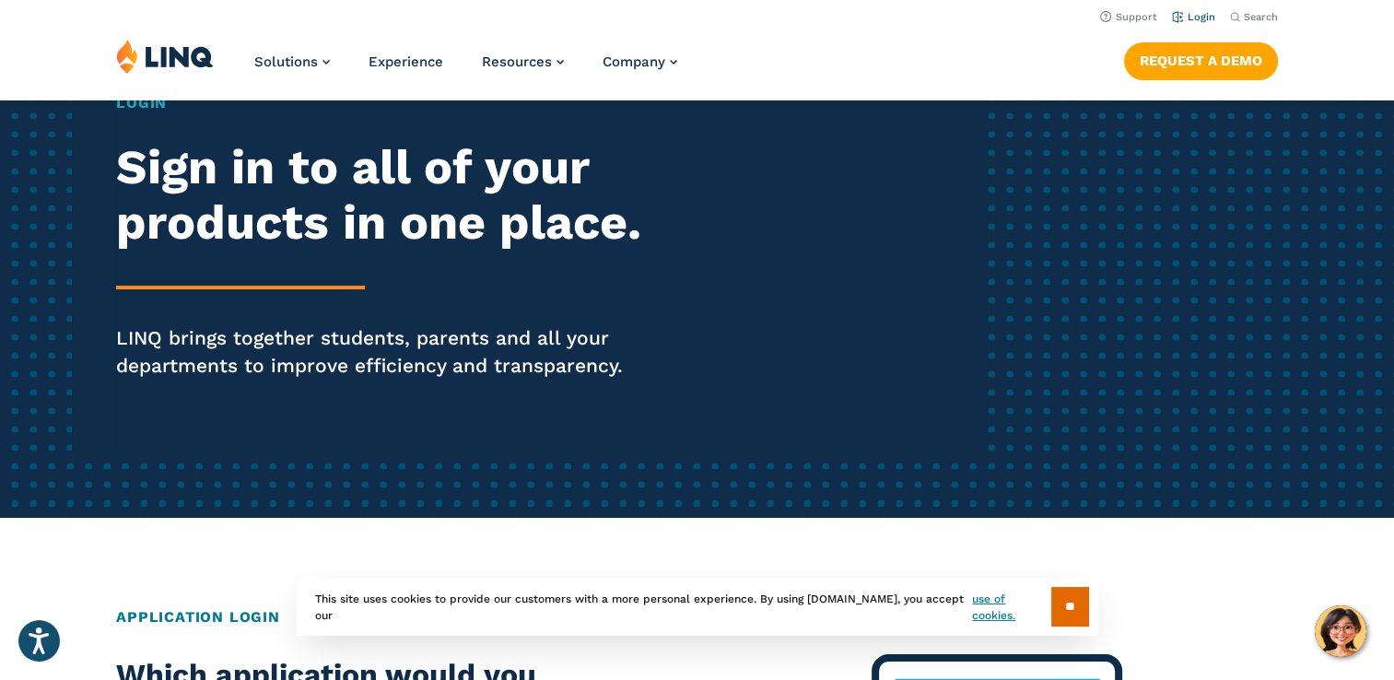  I want to click on nav: Button Navigation, so click(1200, 59).